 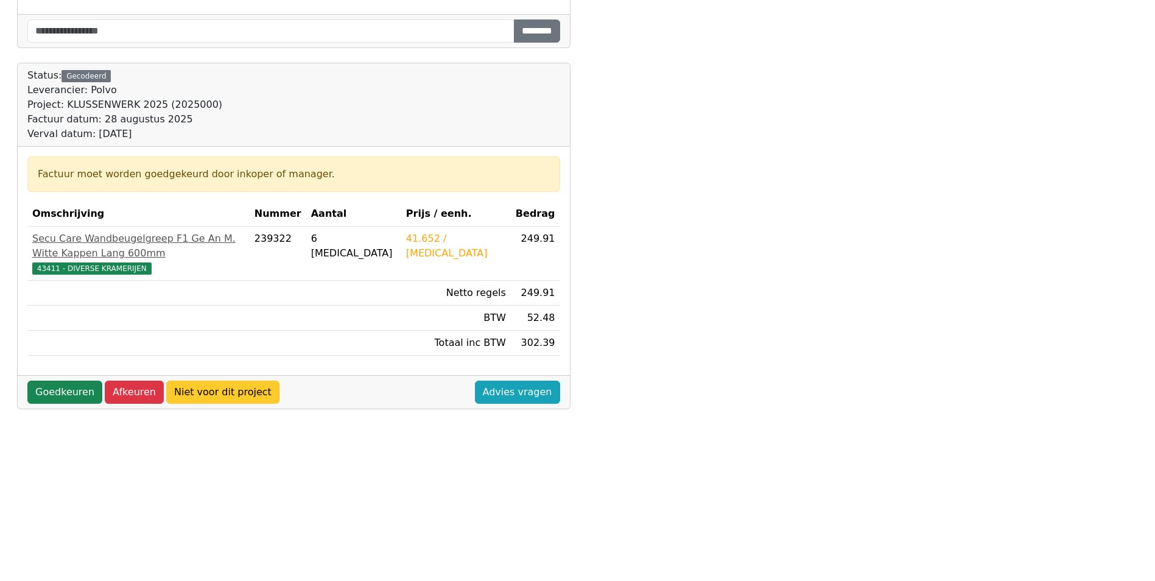 What do you see at coordinates (138, 253) in the screenshot?
I see `a: Secu Care Wandbeugelgreep F1 Ge An M. Witte Kappen Lang 600mm43411 - DIVERSE KRAMERIJEN` at bounding box center [138, 253].